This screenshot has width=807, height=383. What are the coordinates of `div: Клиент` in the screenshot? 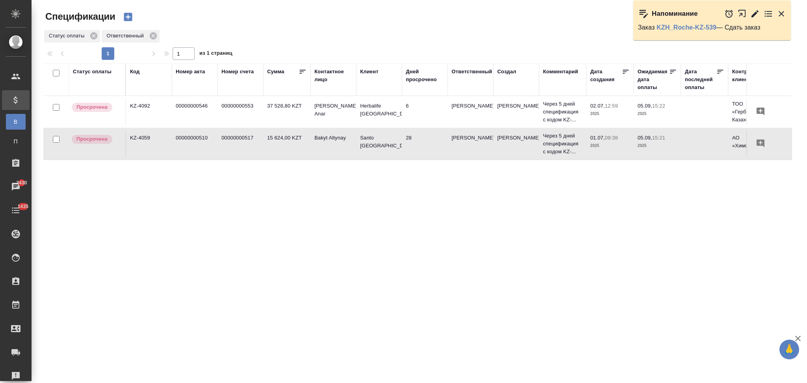 It's located at (369, 72).